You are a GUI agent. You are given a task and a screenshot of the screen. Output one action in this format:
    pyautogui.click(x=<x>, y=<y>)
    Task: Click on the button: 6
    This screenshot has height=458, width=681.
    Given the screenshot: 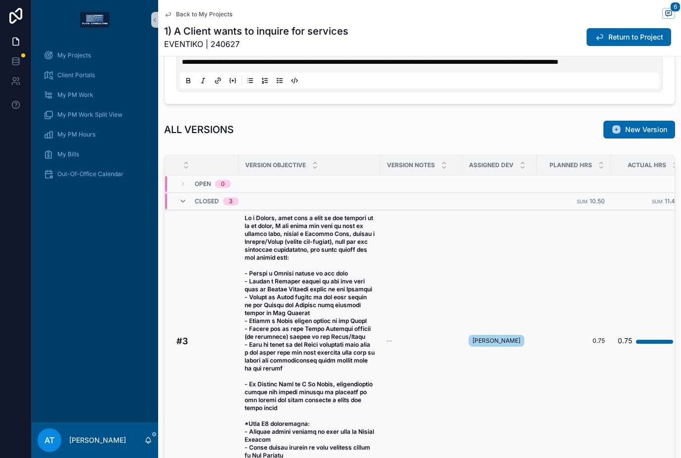 What is the action you would take?
    pyautogui.click(x=669, y=14)
    